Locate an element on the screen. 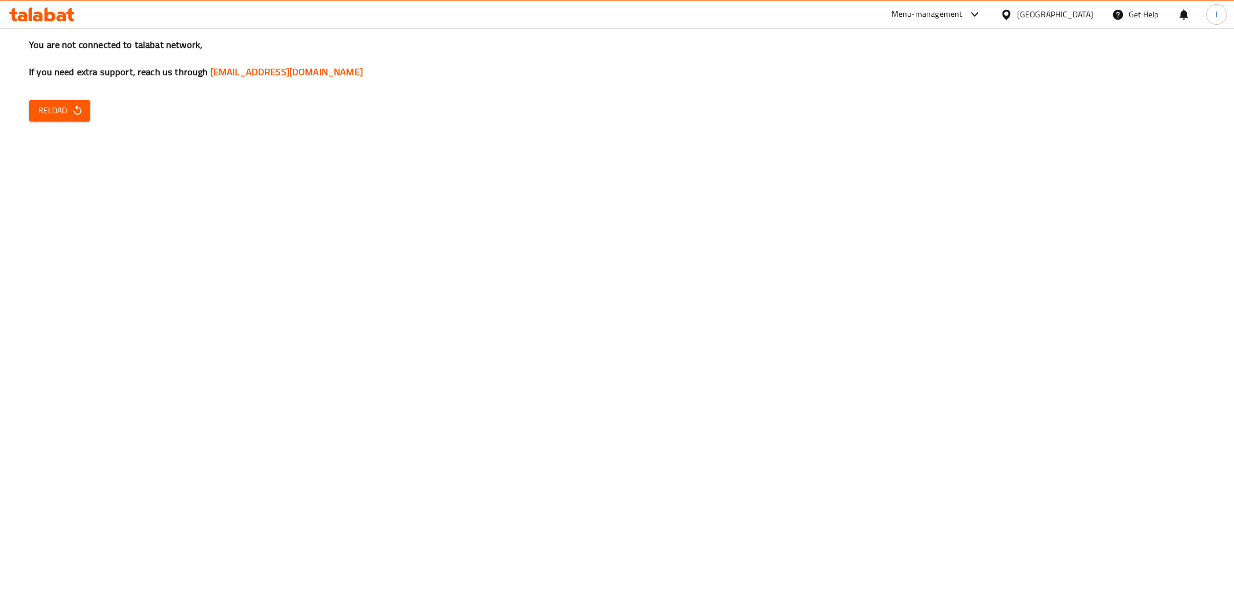 This screenshot has width=1234, height=607. span: Reload is located at coordinates (60, 110).